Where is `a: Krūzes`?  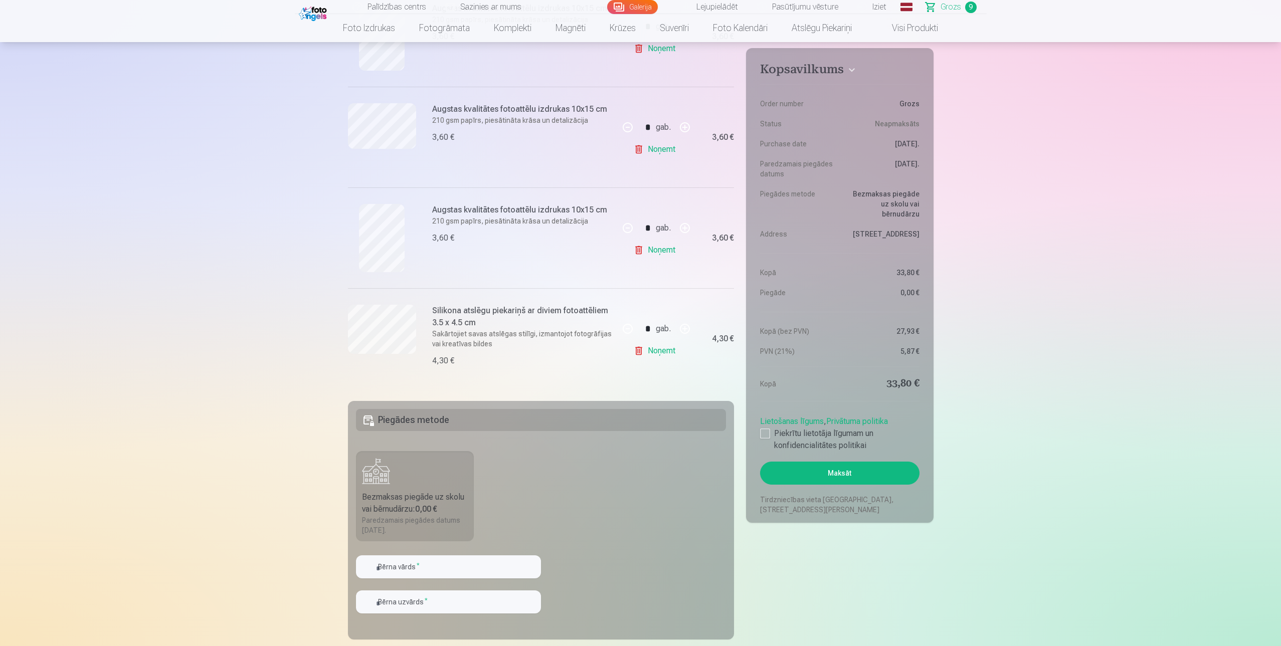
a: Krūzes is located at coordinates (623, 28).